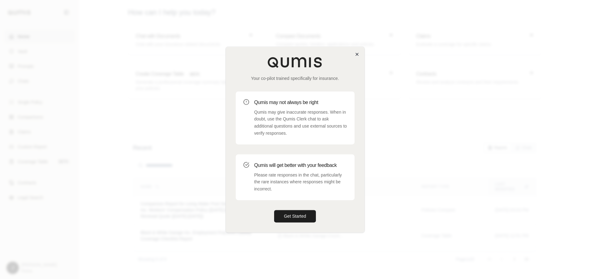 The image size is (590, 279). What do you see at coordinates (295, 78) in the screenshot?
I see `p: Your co-pilot trained specifically for insurance.` at bounding box center [295, 78].